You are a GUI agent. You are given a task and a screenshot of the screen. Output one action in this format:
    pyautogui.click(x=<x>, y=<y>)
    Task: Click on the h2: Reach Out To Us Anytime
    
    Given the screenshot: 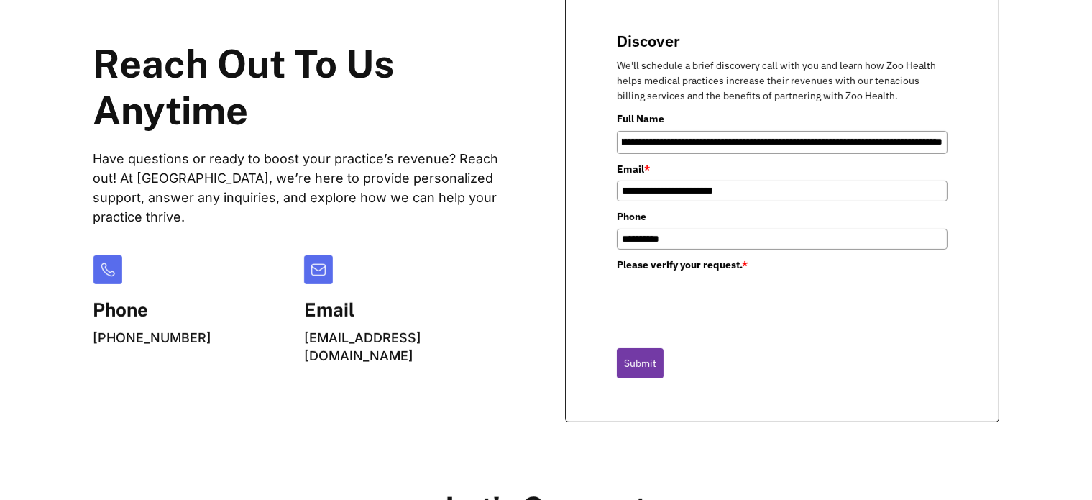 What is the action you would take?
    pyautogui.click(x=298, y=88)
    